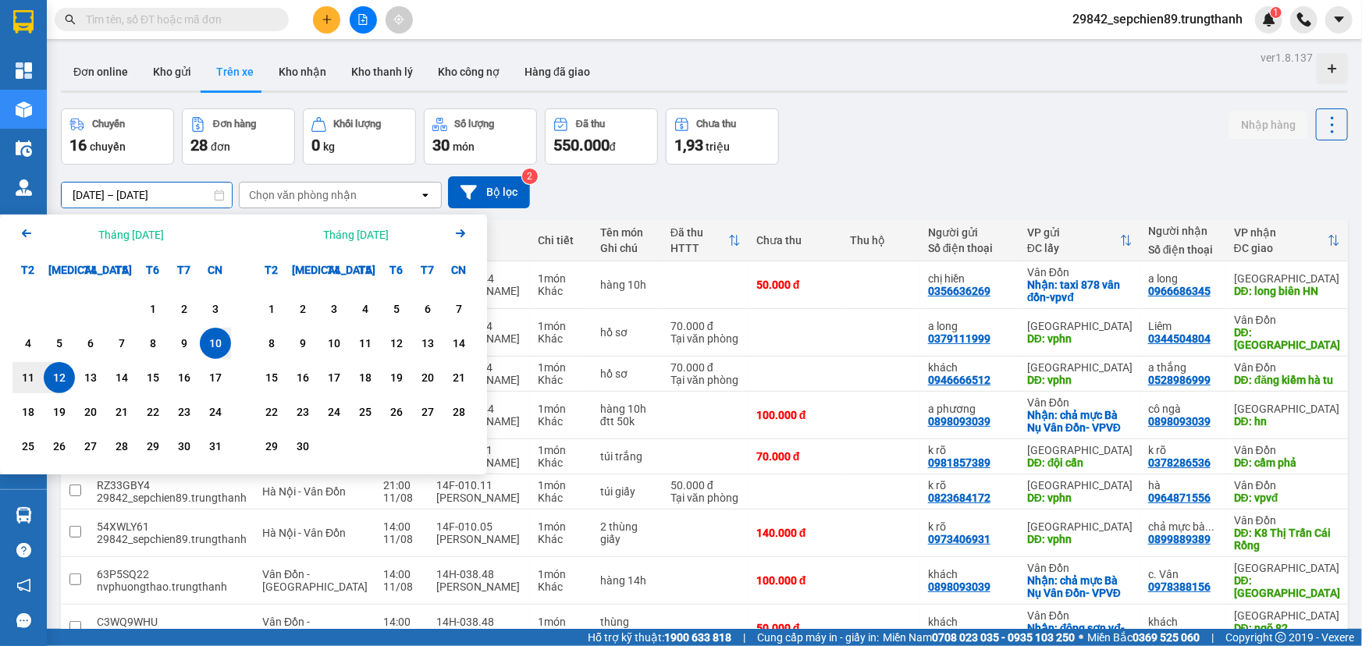 This screenshot has height=646, width=1362. What do you see at coordinates (172, 498) in the screenshot?
I see `div: 29842_sepchien89.trungthanh` at bounding box center [172, 498].